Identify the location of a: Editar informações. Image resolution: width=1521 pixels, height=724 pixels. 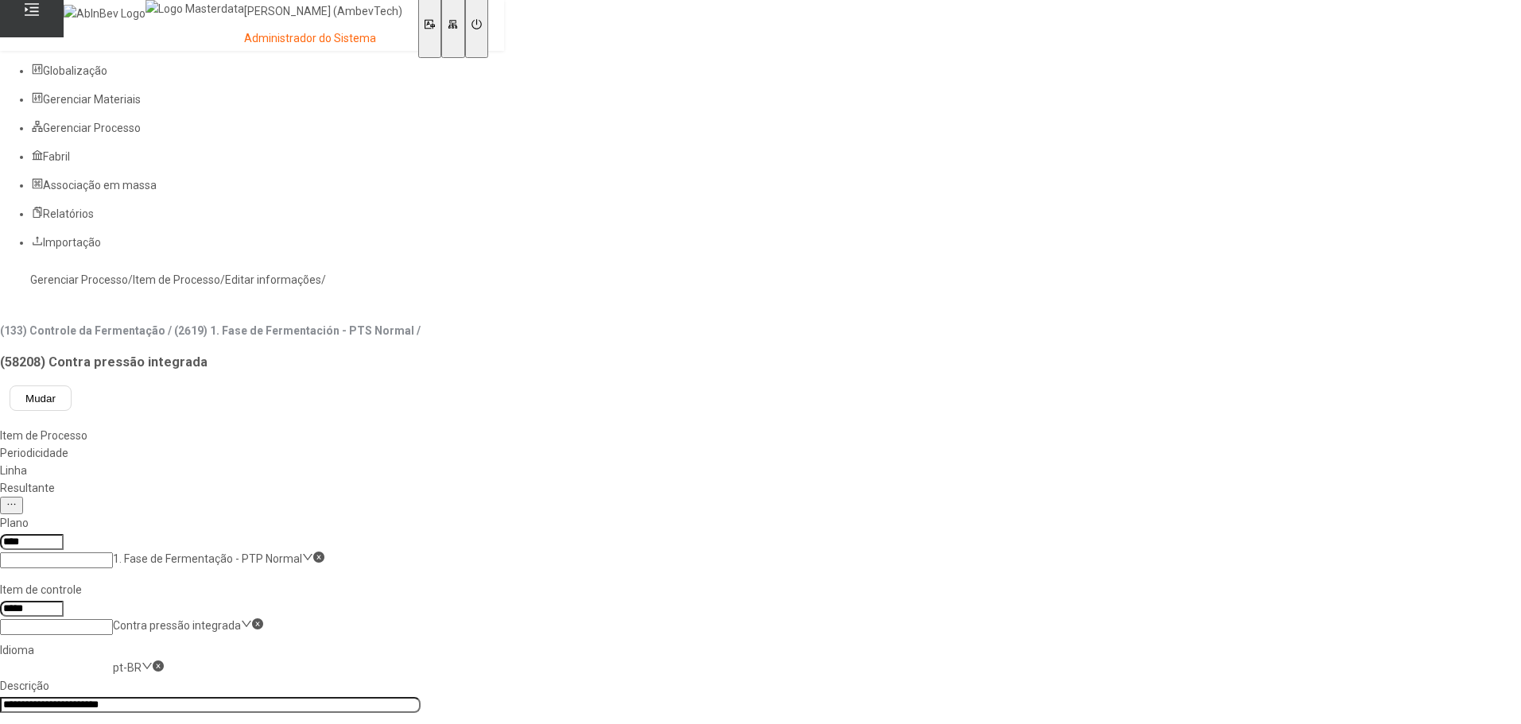
(273, 280).